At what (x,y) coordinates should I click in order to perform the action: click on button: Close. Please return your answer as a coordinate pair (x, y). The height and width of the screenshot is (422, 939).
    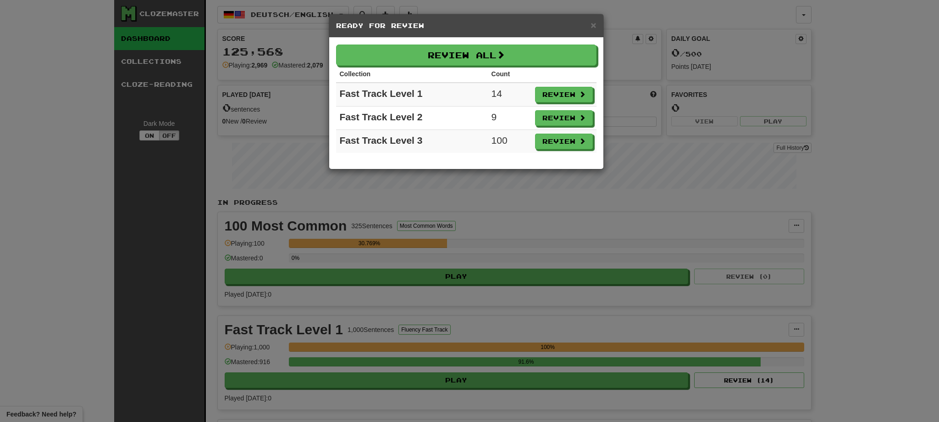
    Looking at the image, I should click on (594, 25).